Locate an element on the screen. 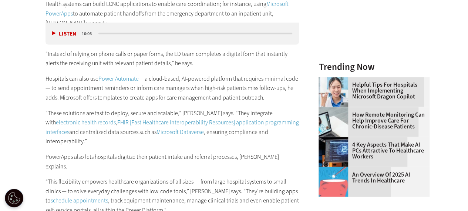 The width and height of the screenshot is (468, 211). button: Listen is located at coordinates (64, 33).